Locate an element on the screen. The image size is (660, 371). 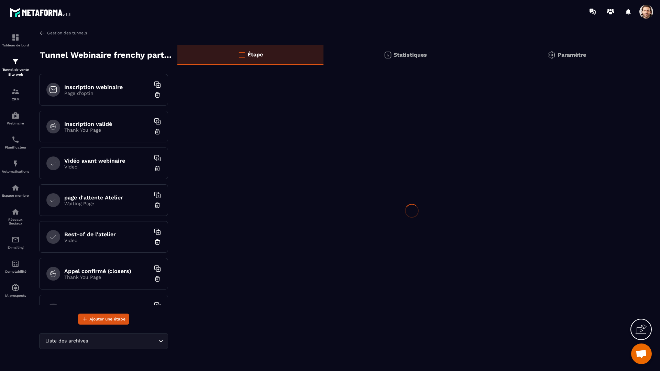
h6: Appel confirmé (closers) is located at coordinates (107, 271).